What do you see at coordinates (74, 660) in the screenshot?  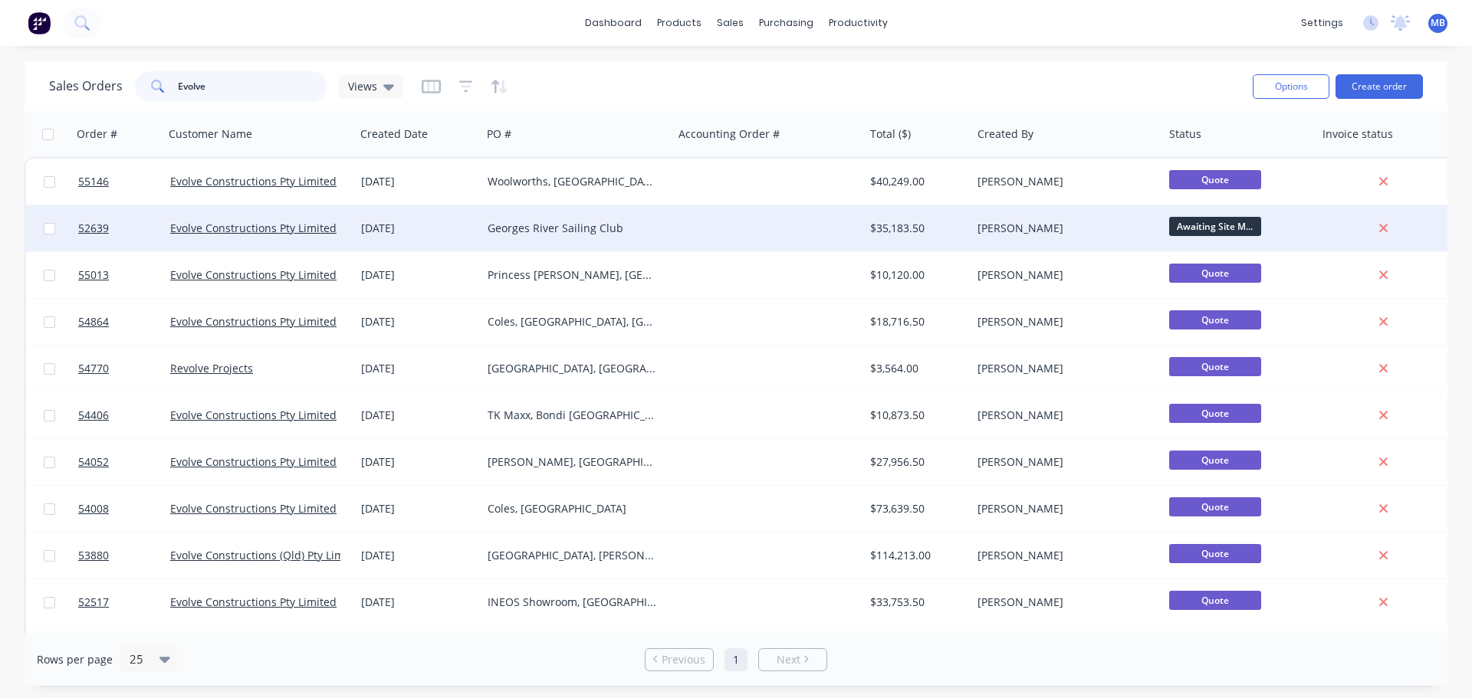 I see `span: Rows per page` at bounding box center [74, 660].